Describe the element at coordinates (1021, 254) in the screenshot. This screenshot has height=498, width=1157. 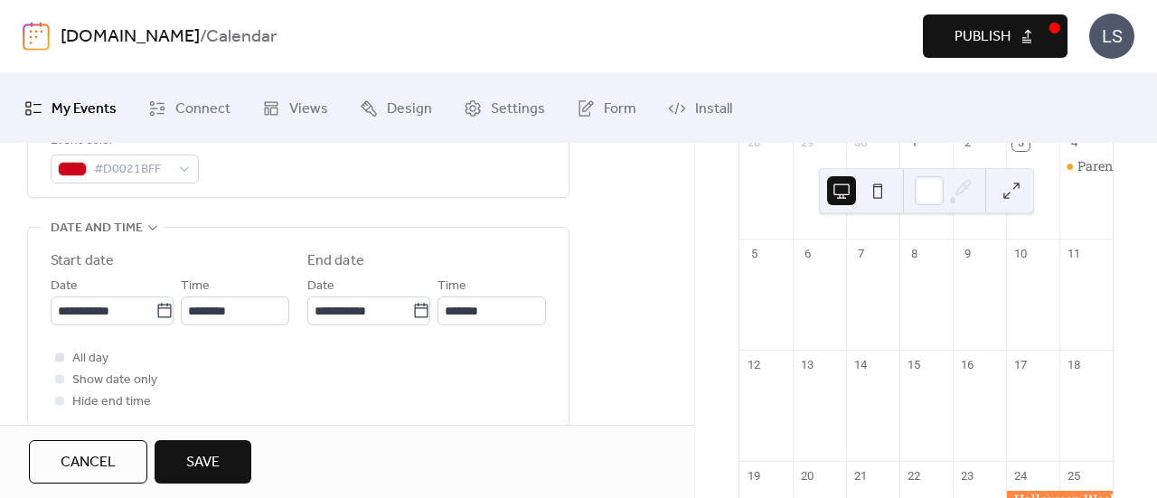
I see `div: 10` at that location.